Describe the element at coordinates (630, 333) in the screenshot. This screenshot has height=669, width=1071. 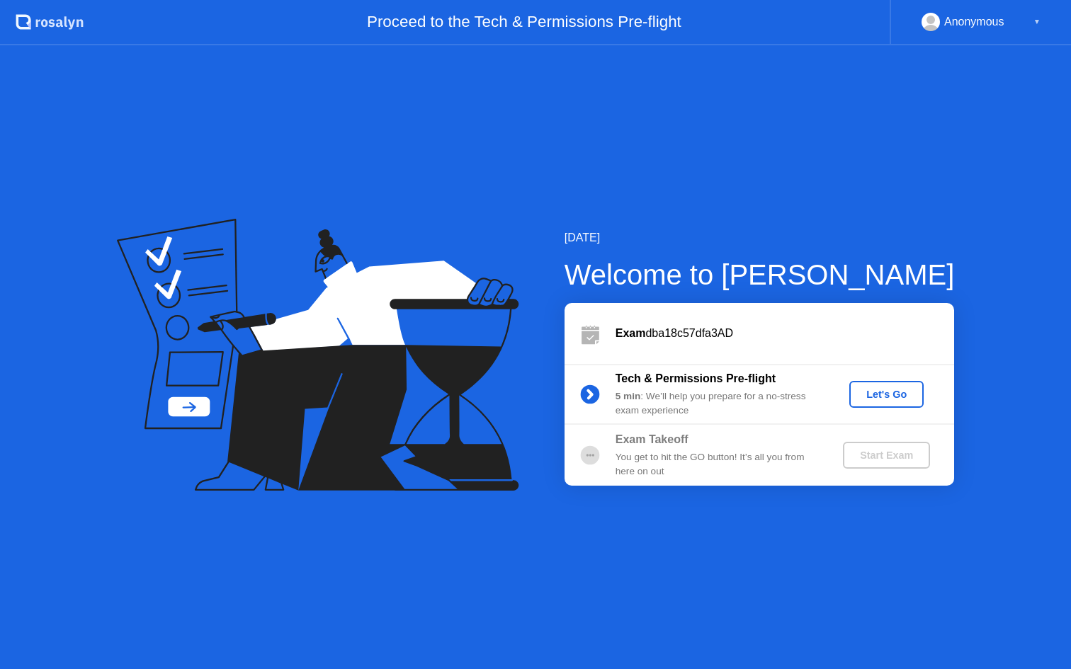
I see `b: Exam` at that location.